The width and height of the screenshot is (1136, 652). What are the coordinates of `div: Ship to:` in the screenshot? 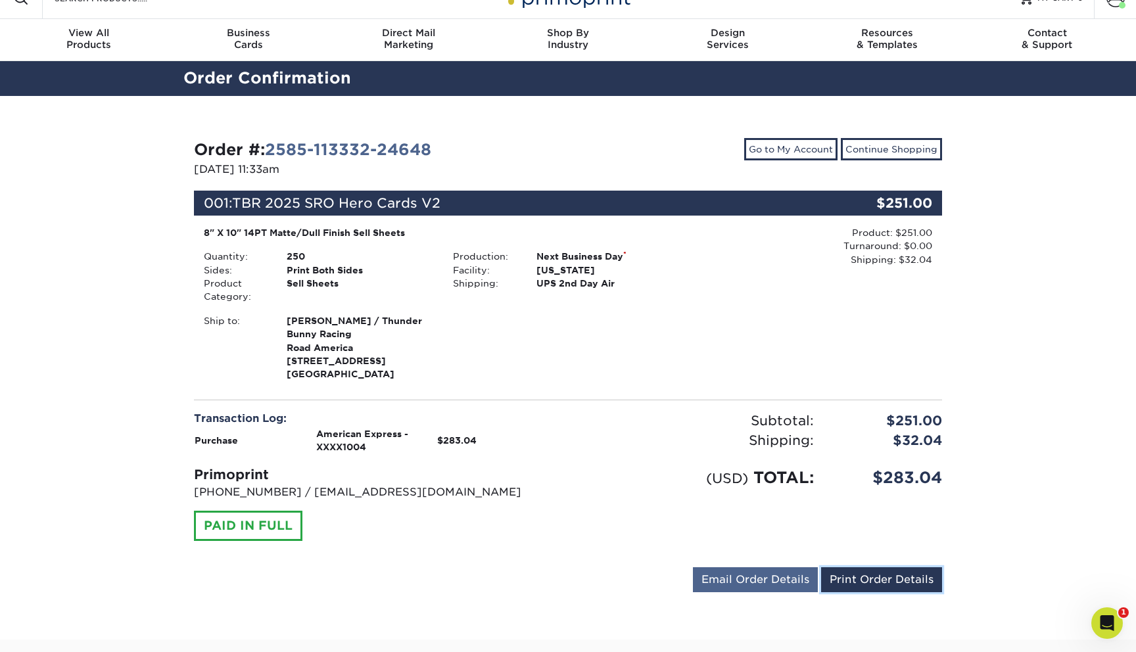 It's located at (235, 348).